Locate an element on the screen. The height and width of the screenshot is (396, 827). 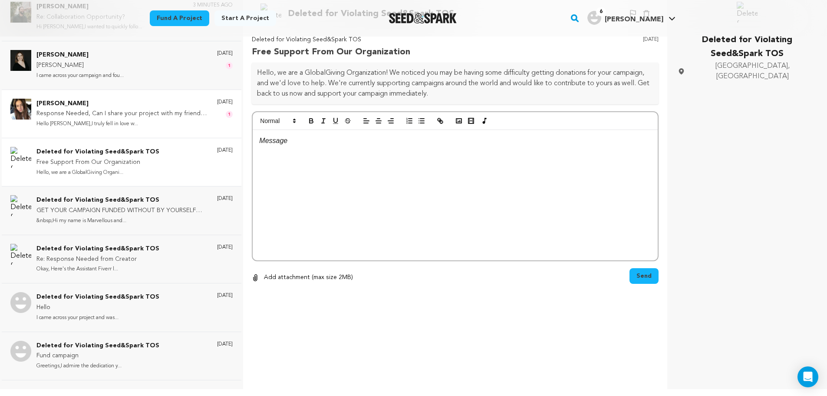
img: Savino Lee Photo is located at coordinates (21, 60).